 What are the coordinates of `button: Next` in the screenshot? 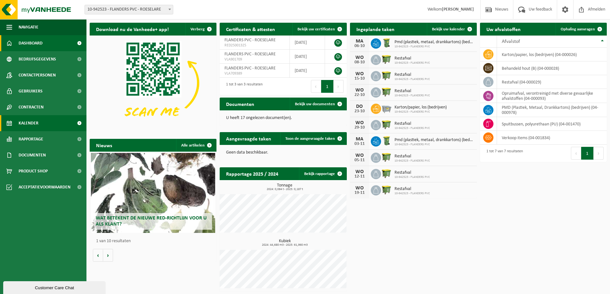 It's located at (599, 153).